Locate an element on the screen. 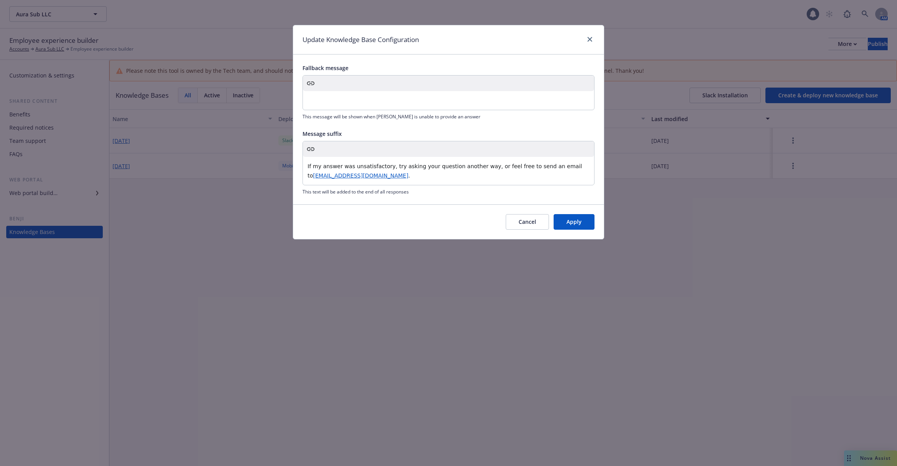 The image size is (897, 466). h1: Update Knowledge Base Configuration is located at coordinates (361, 40).